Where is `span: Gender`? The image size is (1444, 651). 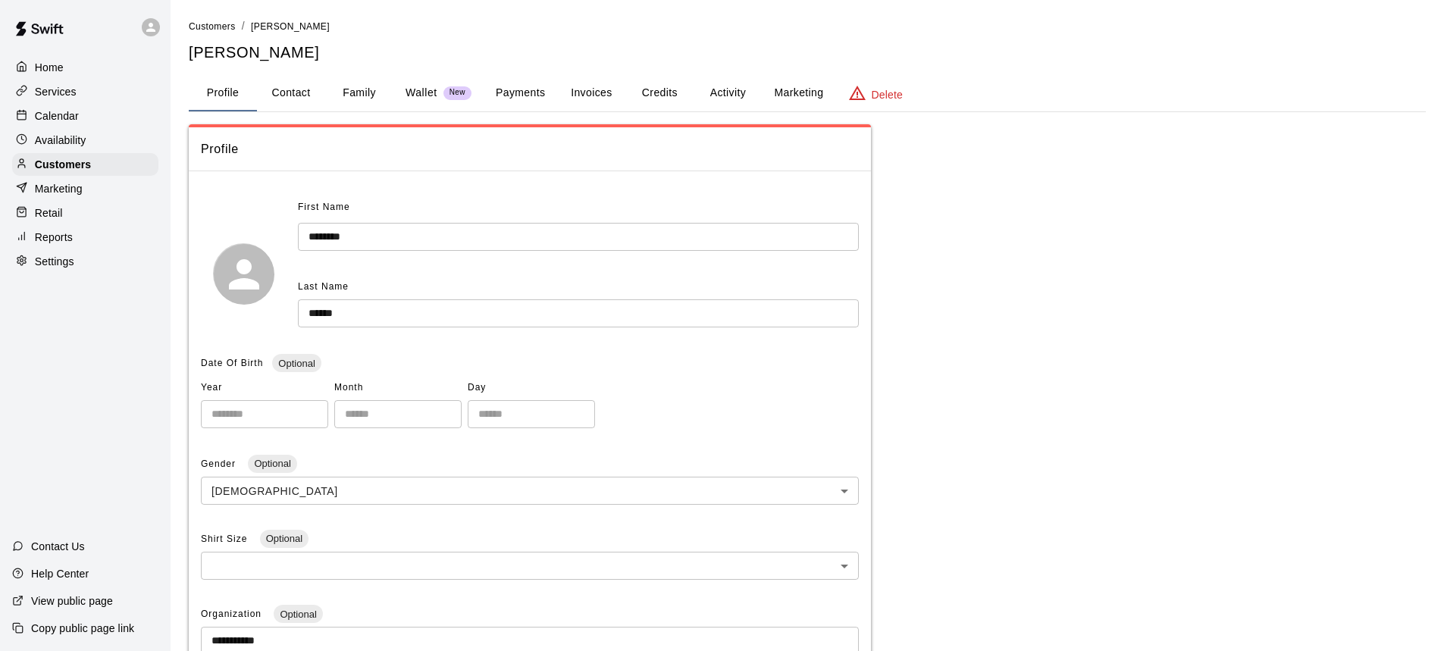 span: Gender is located at coordinates (220, 464).